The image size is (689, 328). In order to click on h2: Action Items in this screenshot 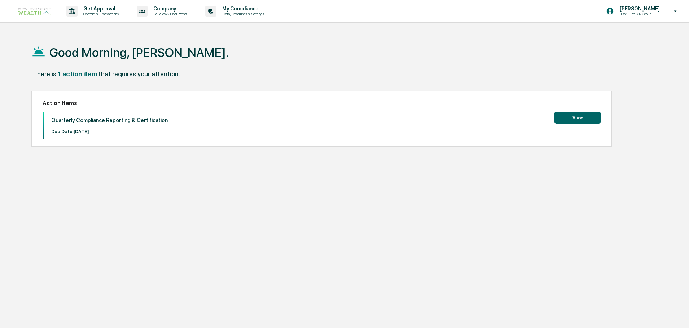, I will do `click(321, 103)`.